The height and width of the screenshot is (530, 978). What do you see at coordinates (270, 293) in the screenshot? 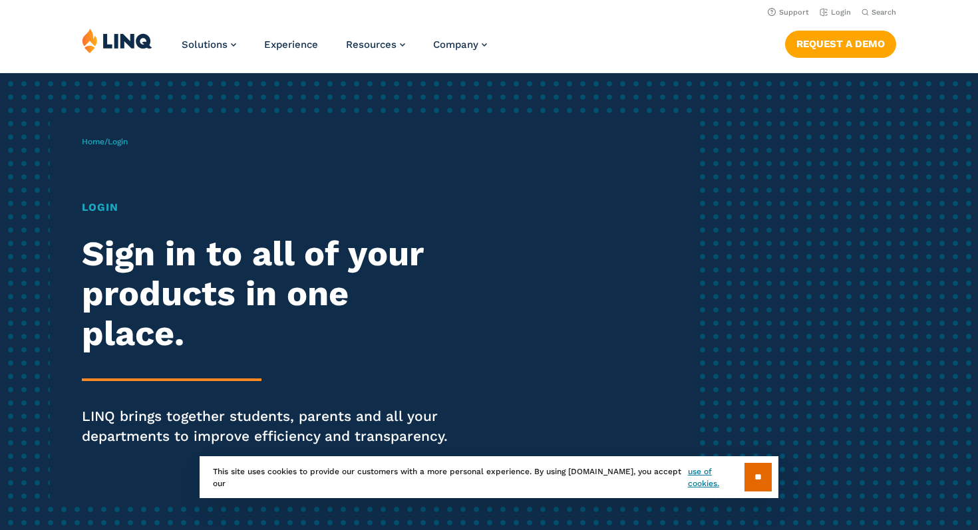
I see `h2: Sign in to all of your products in one place.` at bounding box center [270, 293].